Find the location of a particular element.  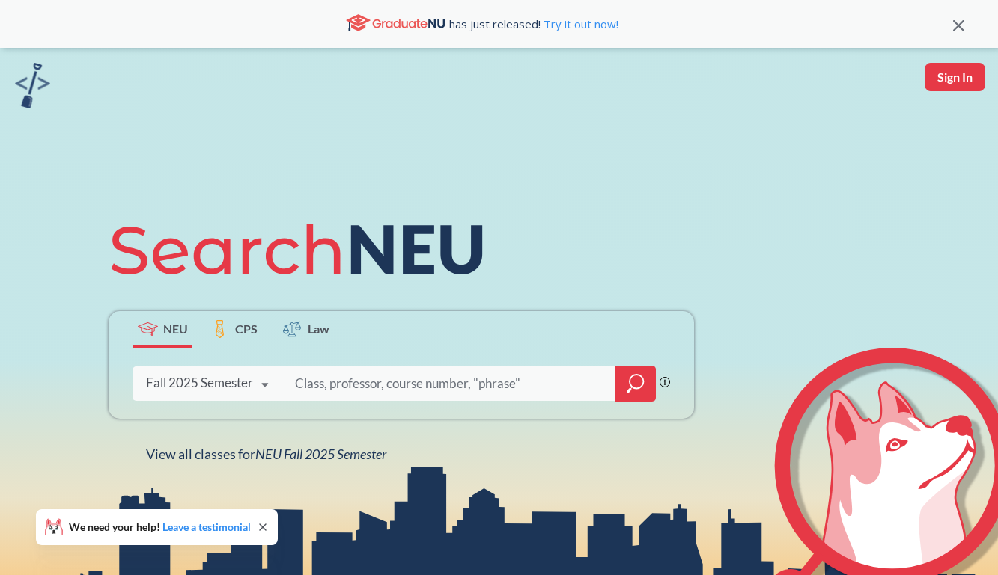

span: NEU is located at coordinates (175, 329).